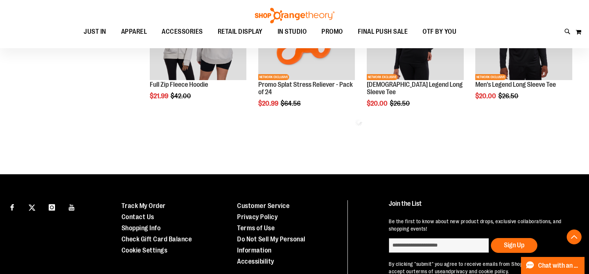  What do you see at coordinates (32, 207) in the screenshot?
I see `a: Visit our X page` at bounding box center [32, 207].